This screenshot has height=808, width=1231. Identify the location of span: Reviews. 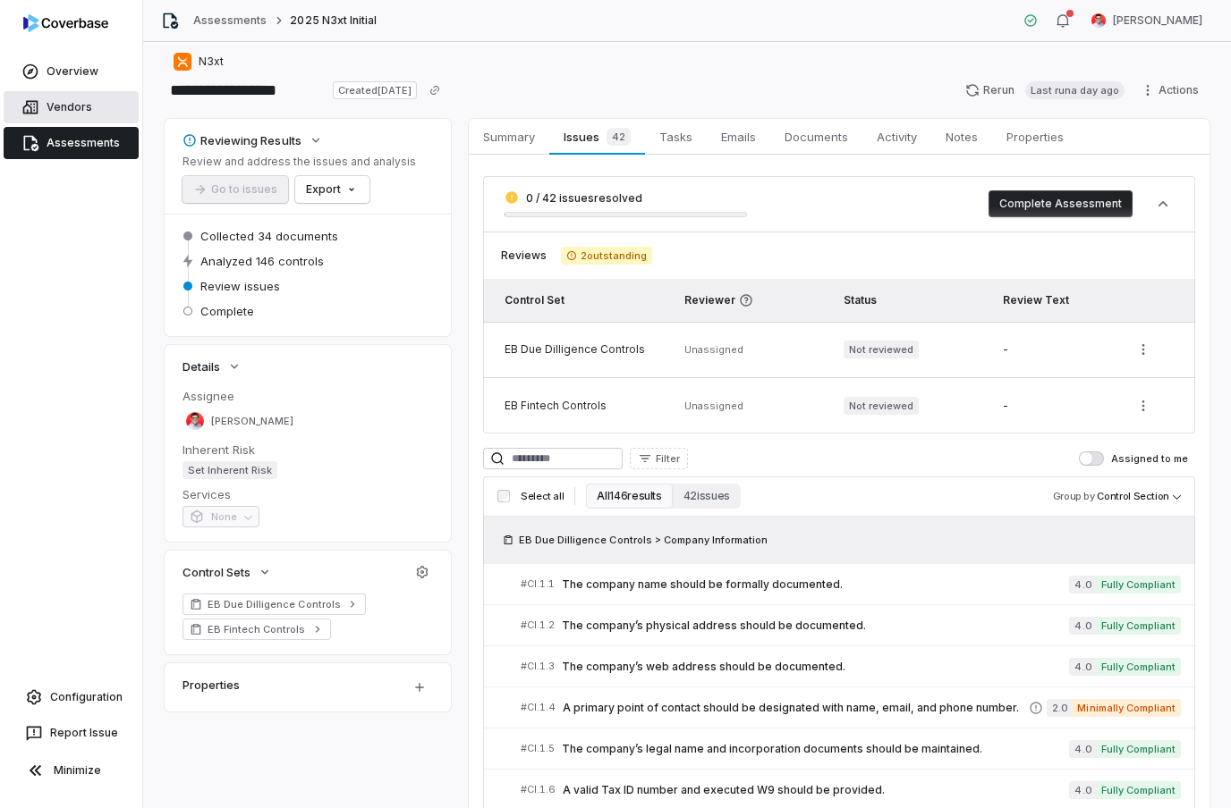
(523, 256).